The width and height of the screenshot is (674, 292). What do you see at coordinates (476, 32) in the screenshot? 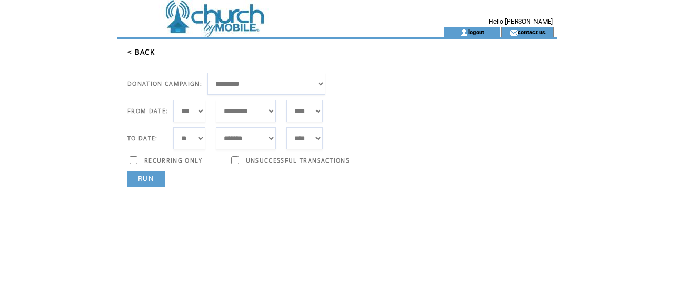
I see `a: logout` at bounding box center [476, 32].